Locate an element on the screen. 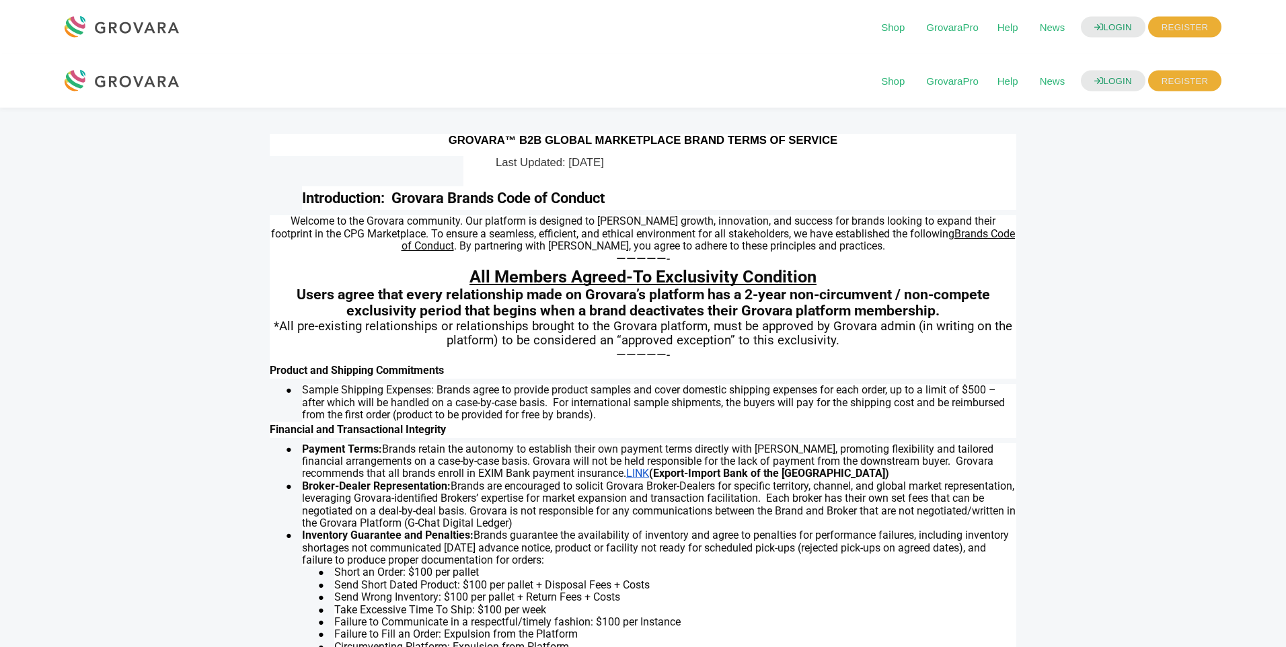  span: Broker-Dealer Representation: is located at coordinates (376, 486).